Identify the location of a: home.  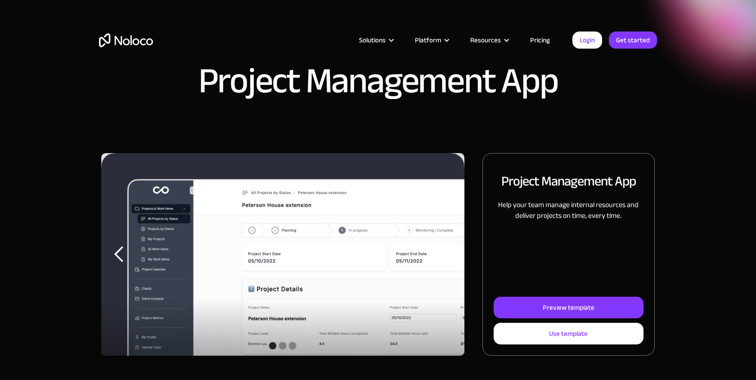
(126, 40).